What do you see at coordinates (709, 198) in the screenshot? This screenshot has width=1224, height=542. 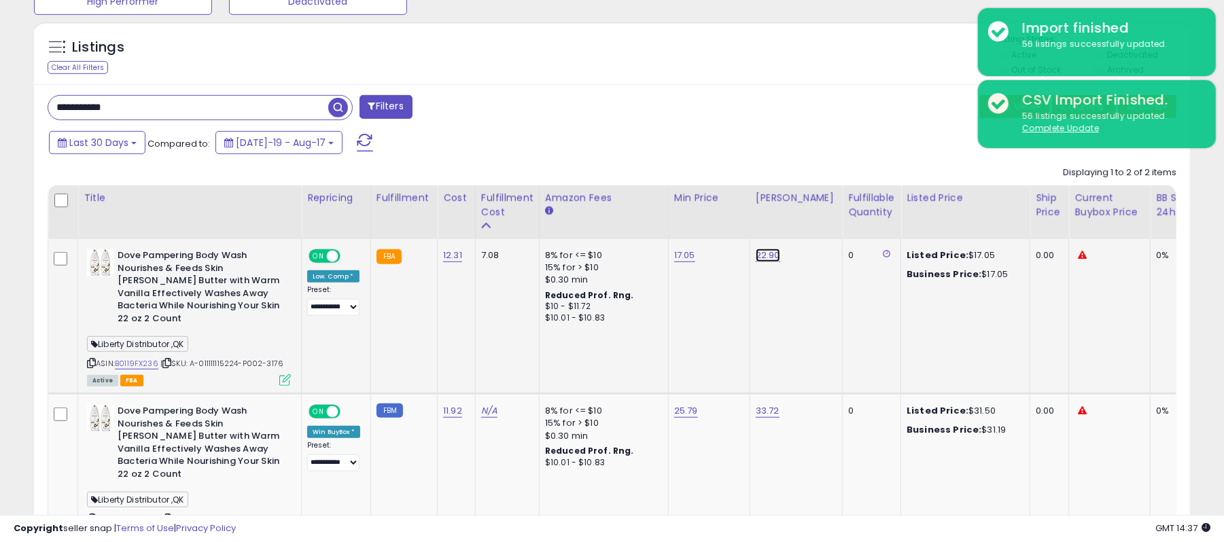 I see `div: Min Price` at bounding box center [709, 198].